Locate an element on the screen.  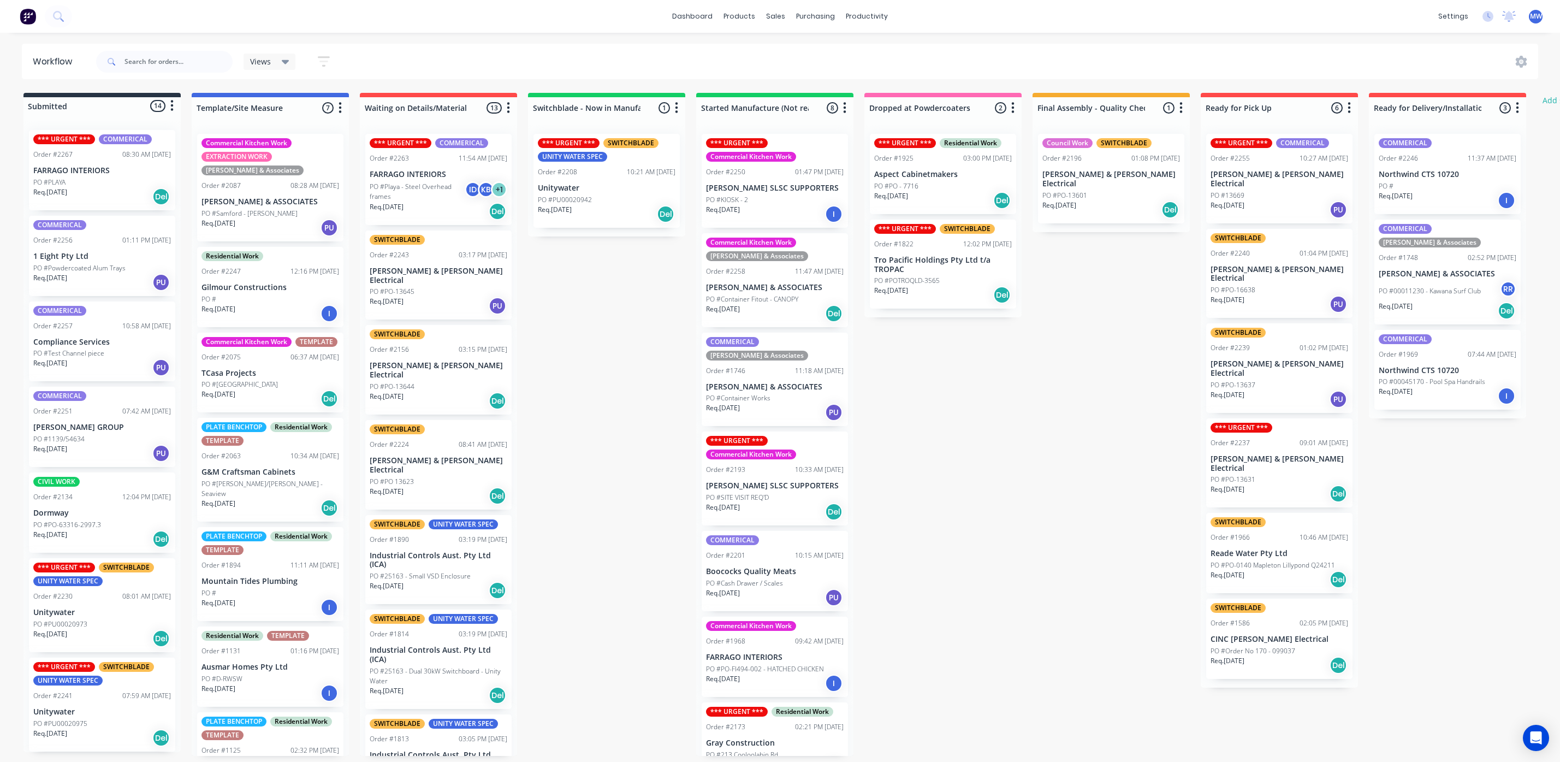
div: Order #2240 is located at coordinates (1230, 253).